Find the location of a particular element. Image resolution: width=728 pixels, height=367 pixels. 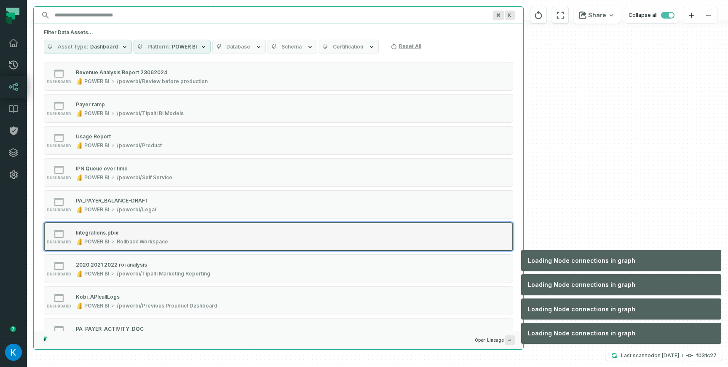

div: /powerbi/Product is located at coordinates (139, 145).